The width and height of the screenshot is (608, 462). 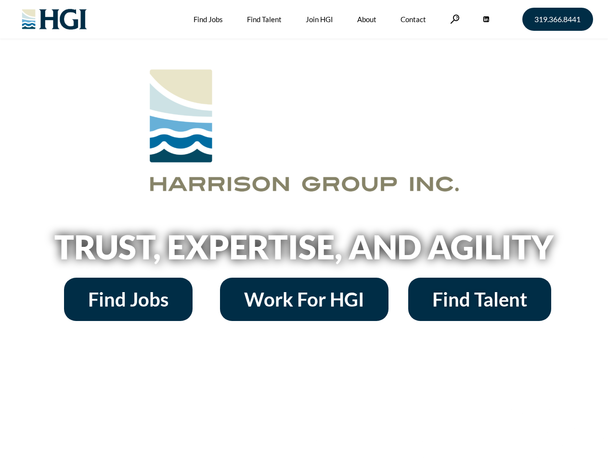 What do you see at coordinates (558, 19) in the screenshot?
I see `span: 319.366.8441` at bounding box center [558, 19].